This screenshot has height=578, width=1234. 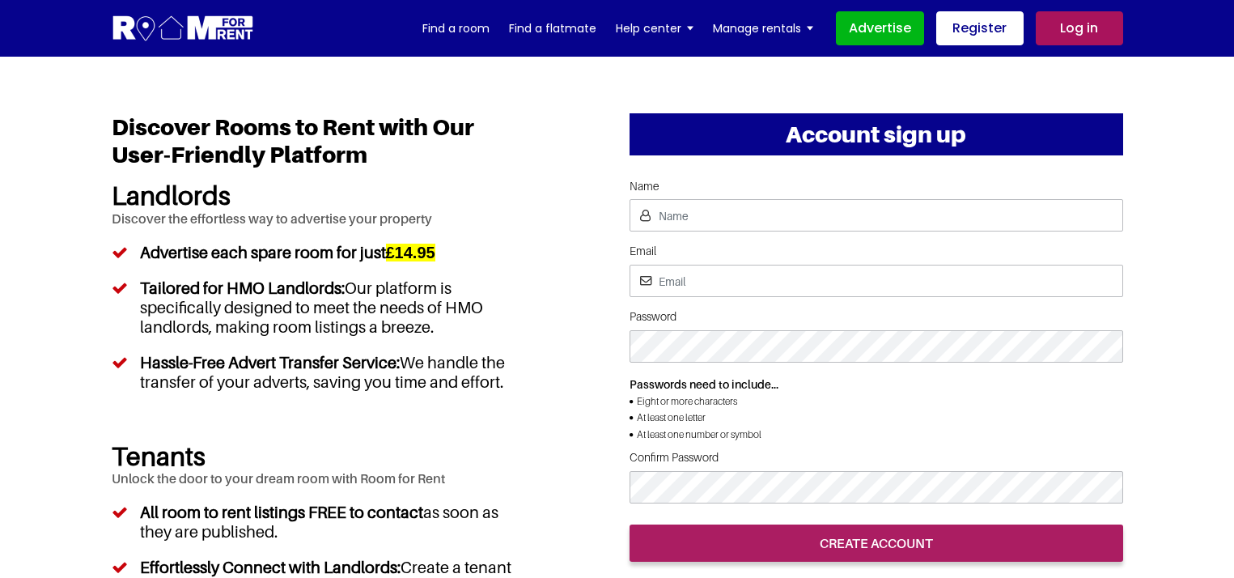 What do you see at coordinates (242, 288) in the screenshot?
I see `h5: Tailored for HMO Landlords:` at bounding box center [242, 288].